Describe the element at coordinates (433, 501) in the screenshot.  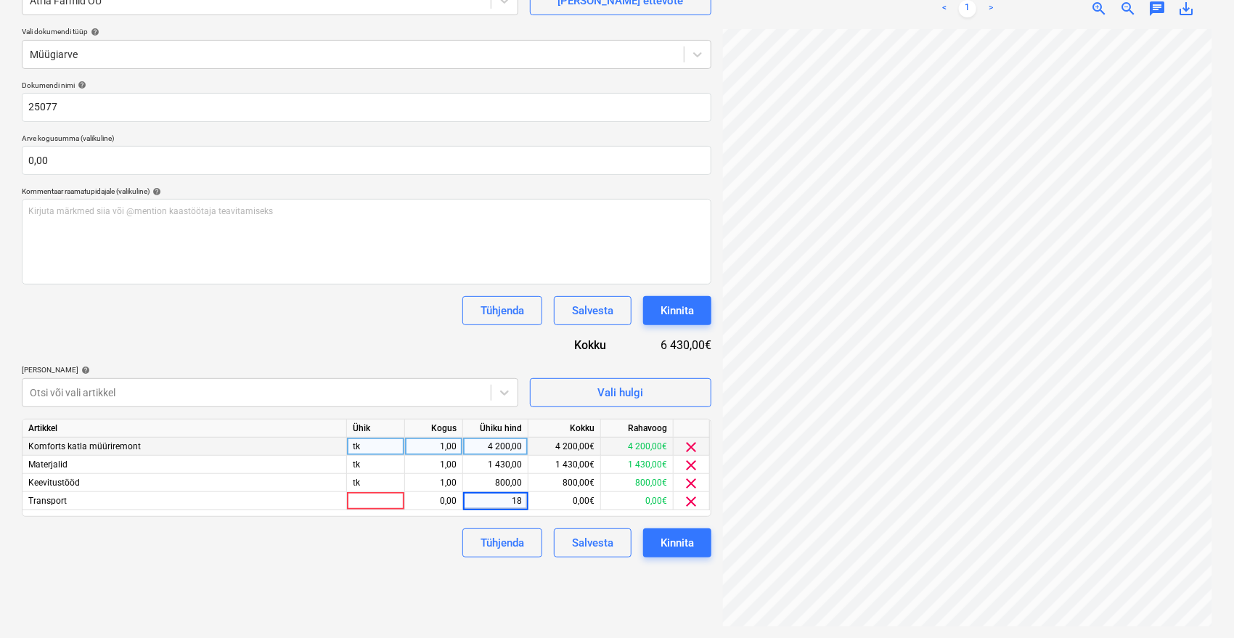
I see `div: 0,00` at that location.